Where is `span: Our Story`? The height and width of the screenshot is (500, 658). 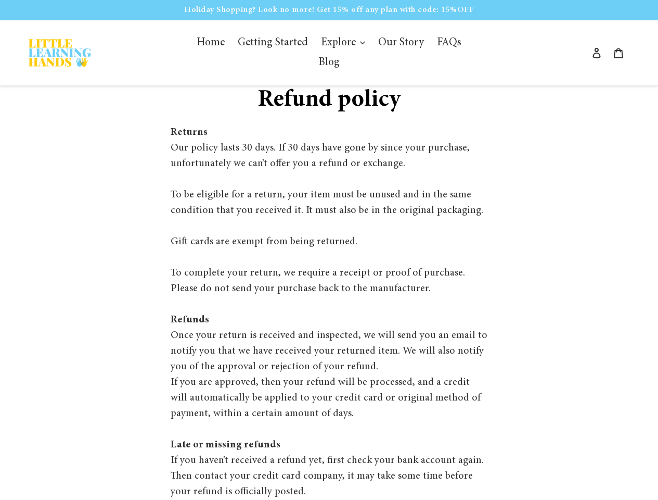 span: Our Story is located at coordinates (401, 43).